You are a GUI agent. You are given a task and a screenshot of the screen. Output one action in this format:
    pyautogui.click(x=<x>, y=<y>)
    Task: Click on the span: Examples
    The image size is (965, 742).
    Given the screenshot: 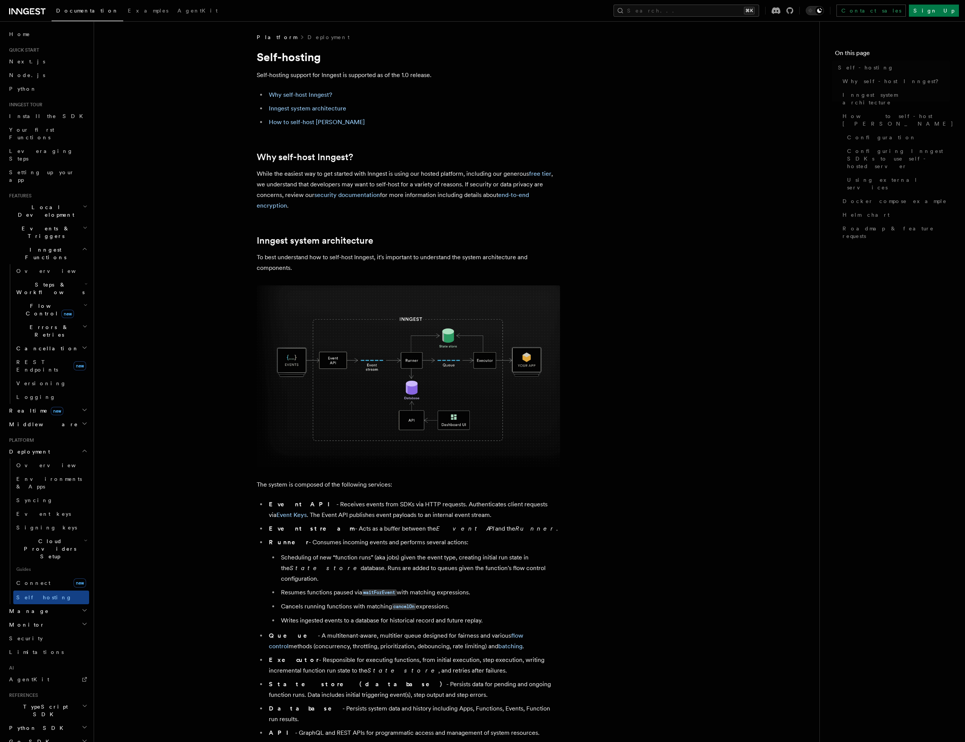 What is the action you would take?
    pyautogui.click(x=148, y=11)
    